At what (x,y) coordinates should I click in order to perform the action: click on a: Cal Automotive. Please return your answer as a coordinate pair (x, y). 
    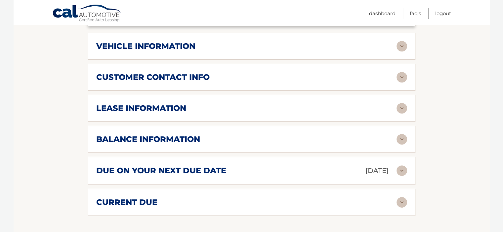
    Looking at the image, I should click on (87, 14).